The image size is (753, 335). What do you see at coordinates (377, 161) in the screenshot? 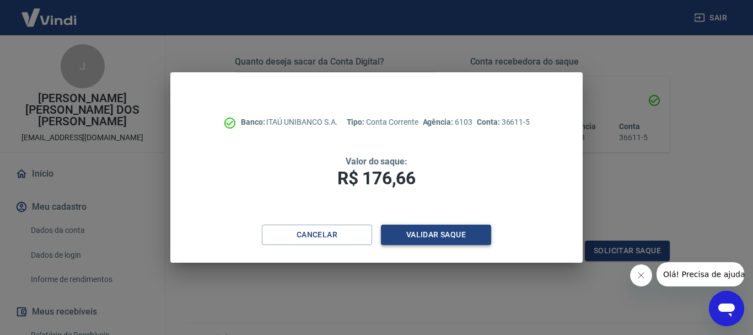
I see `span: Valor do saque:` at bounding box center [377, 161].